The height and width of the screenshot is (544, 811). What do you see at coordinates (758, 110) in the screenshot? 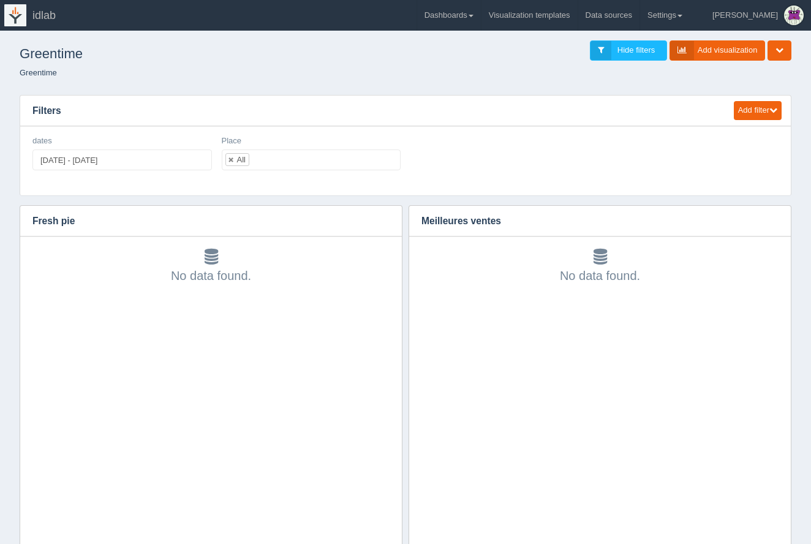
I see `button: Add filter` at bounding box center [758, 110].